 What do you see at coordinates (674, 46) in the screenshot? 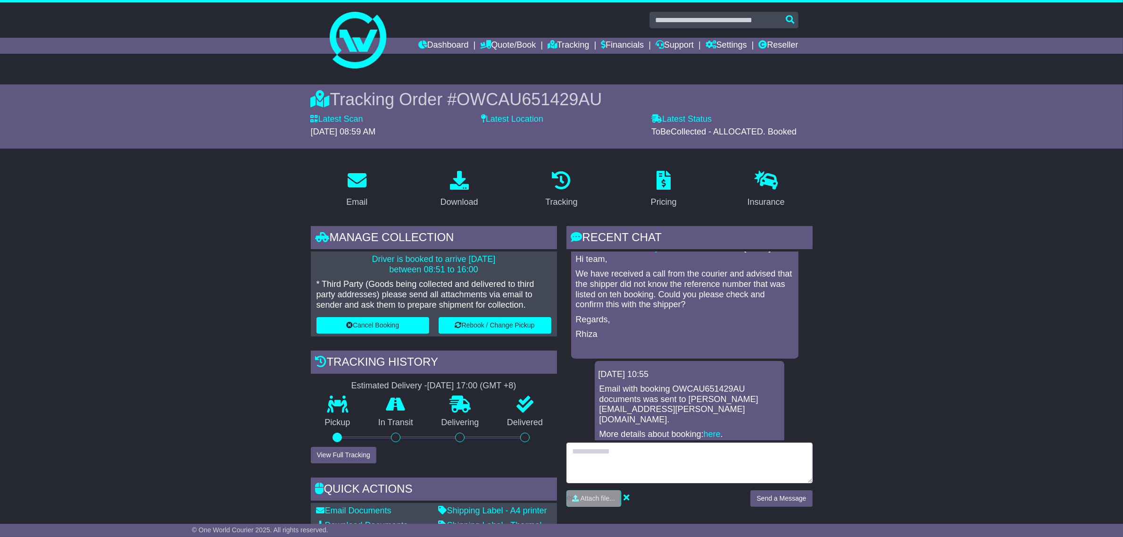
I see `a: Support` at bounding box center [674, 46].